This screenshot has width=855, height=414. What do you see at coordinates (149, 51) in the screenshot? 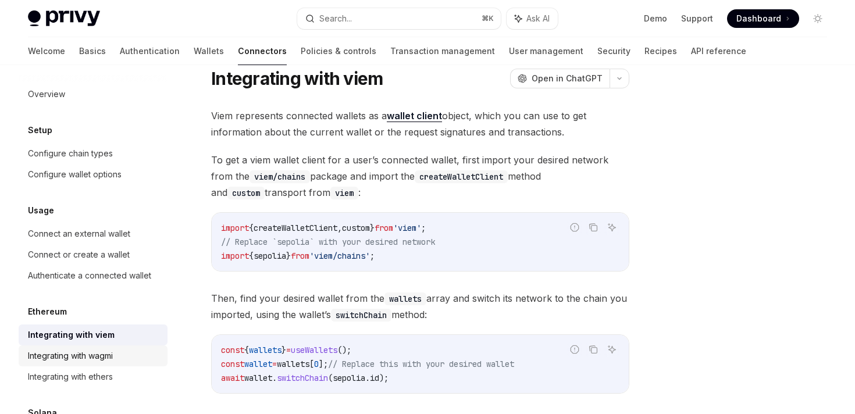
I see `a: Authentication` at bounding box center [149, 51].